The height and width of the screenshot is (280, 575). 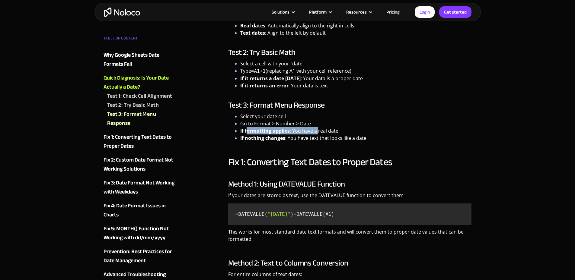 What do you see at coordinates (140, 60) in the screenshot?
I see `a: Why Google Sheets Date Formats Fail` at bounding box center [140, 60].